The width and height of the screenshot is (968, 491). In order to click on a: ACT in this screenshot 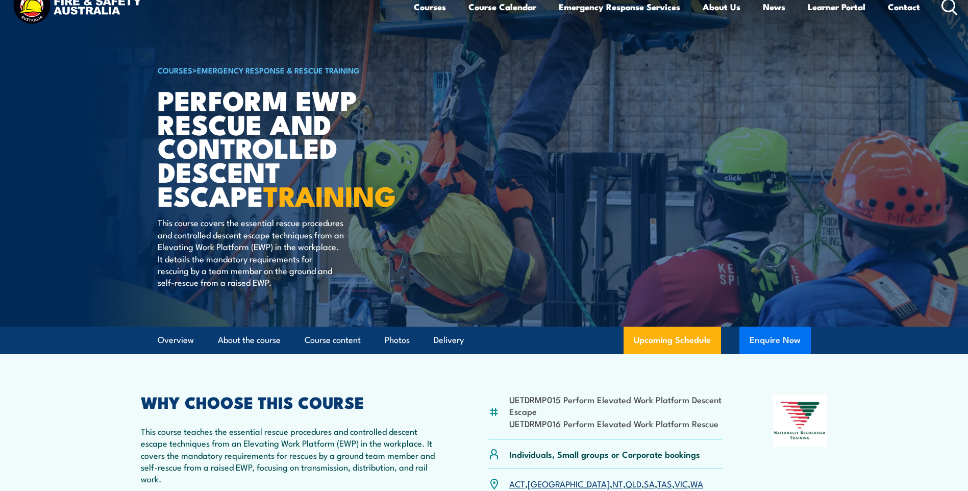, I will do `click(517, 483)`.